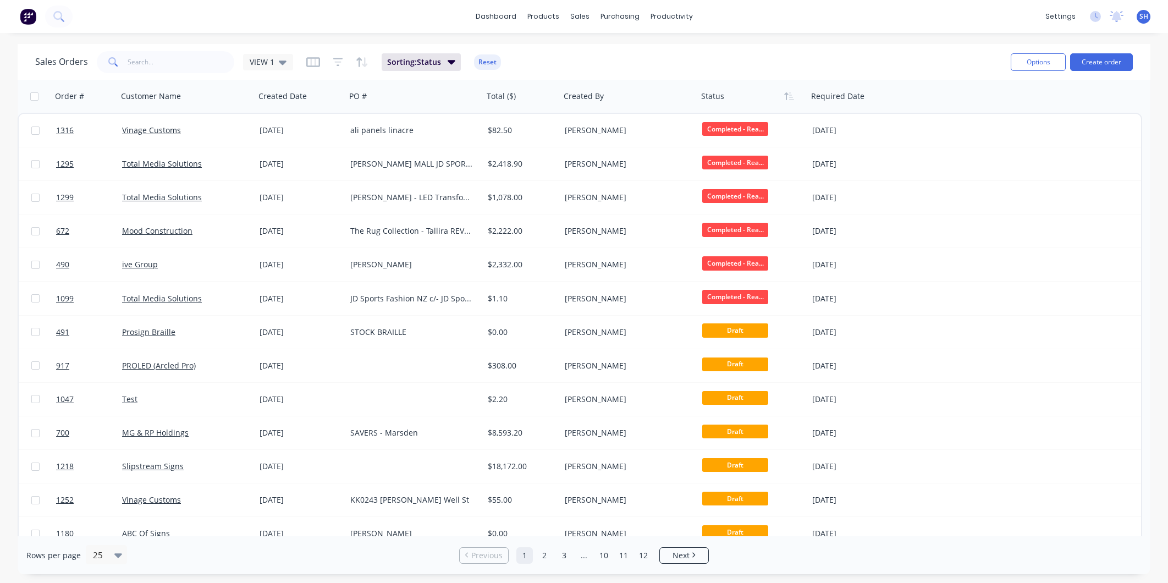 The image size is (1168, 583). I want to click on div: products, so click(543, 16).